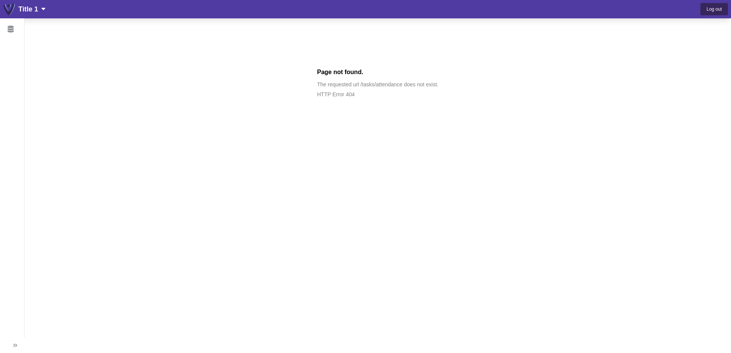 The width and height of the screenshot is (731, 353). I want to click on p: The requested url /tasks/attendance does not exist., so click(378, 84).